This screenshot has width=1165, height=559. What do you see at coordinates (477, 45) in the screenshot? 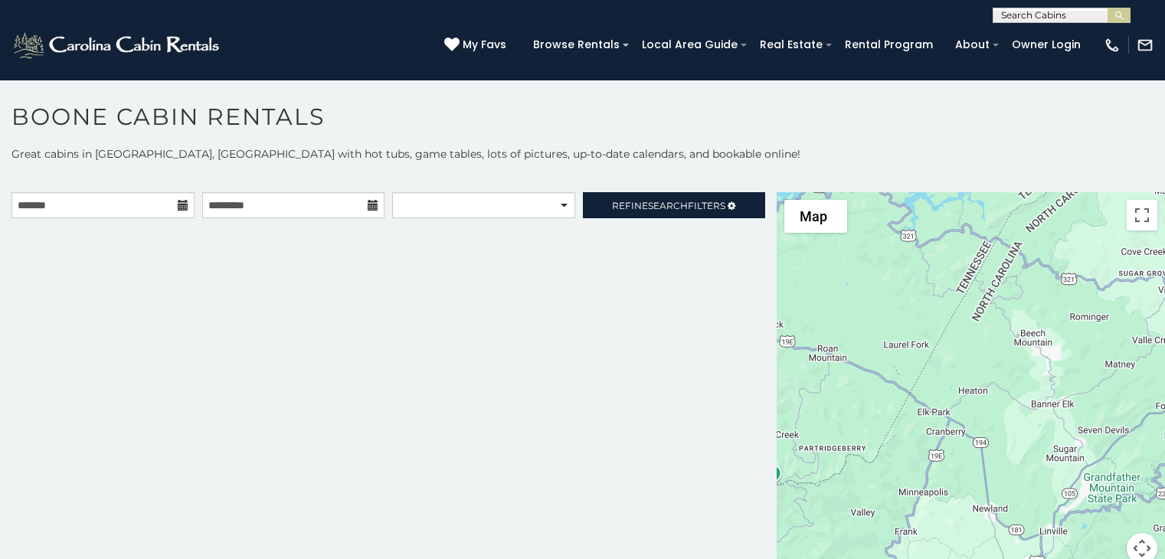
I see `a: My Favs` at bounding box center [477, 45].